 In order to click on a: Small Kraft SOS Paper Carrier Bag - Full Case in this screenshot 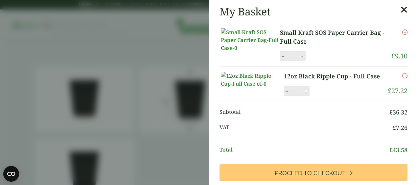, I will do `click(336, 37)`.